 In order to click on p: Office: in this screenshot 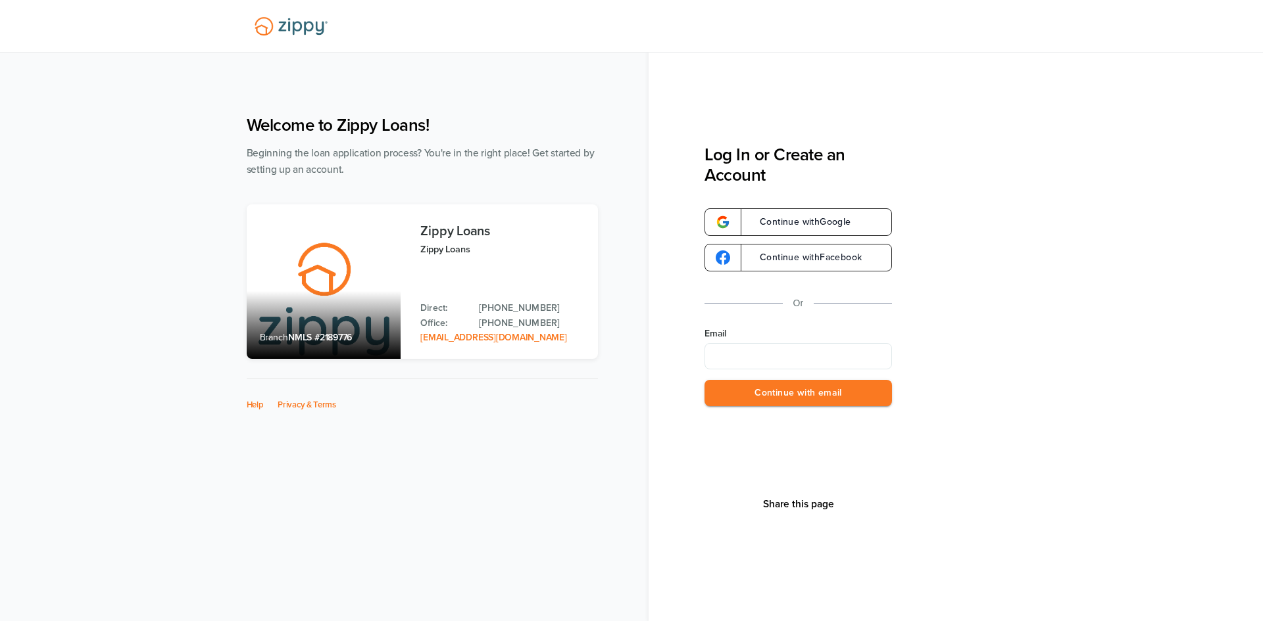, I will do `click(443, 324)`.